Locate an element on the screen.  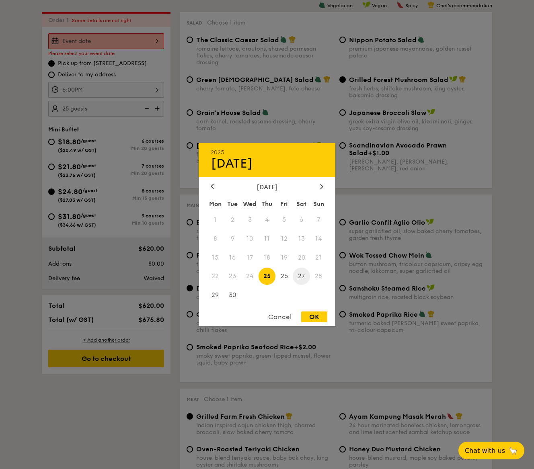
div: Wed is located at coordinates (250, 204).